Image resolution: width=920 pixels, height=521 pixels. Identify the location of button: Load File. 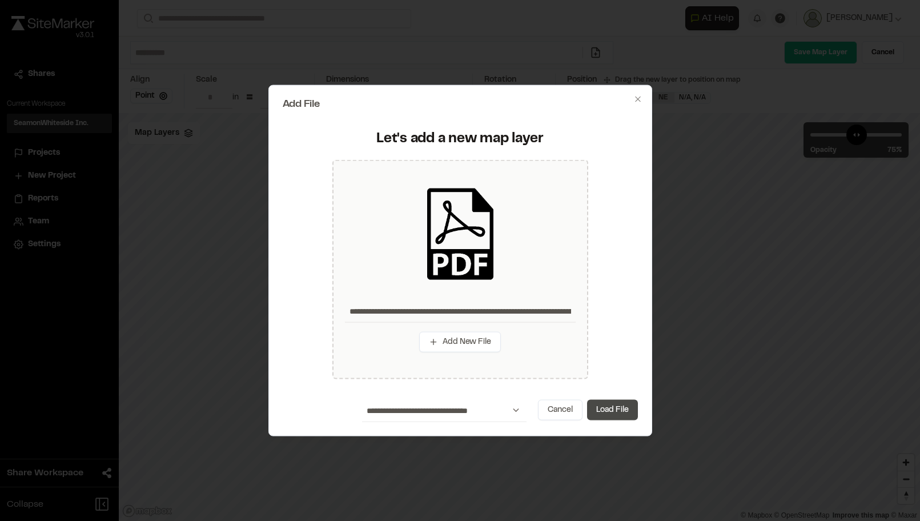
(612, 409).